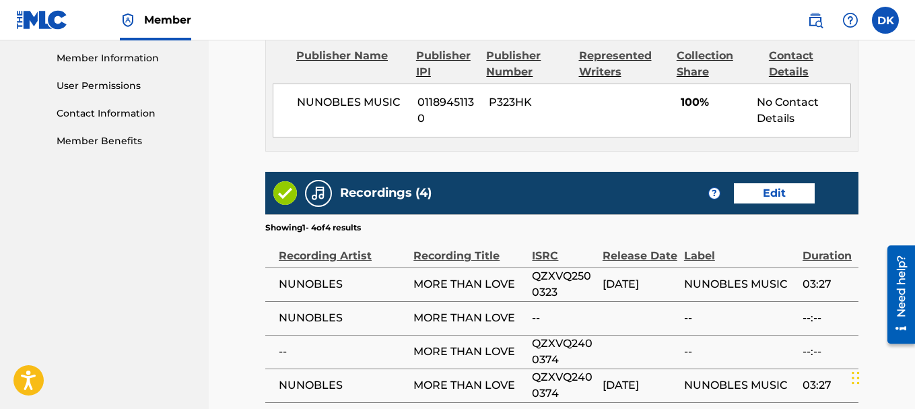  I want to click on img: search, so click(815, 20).